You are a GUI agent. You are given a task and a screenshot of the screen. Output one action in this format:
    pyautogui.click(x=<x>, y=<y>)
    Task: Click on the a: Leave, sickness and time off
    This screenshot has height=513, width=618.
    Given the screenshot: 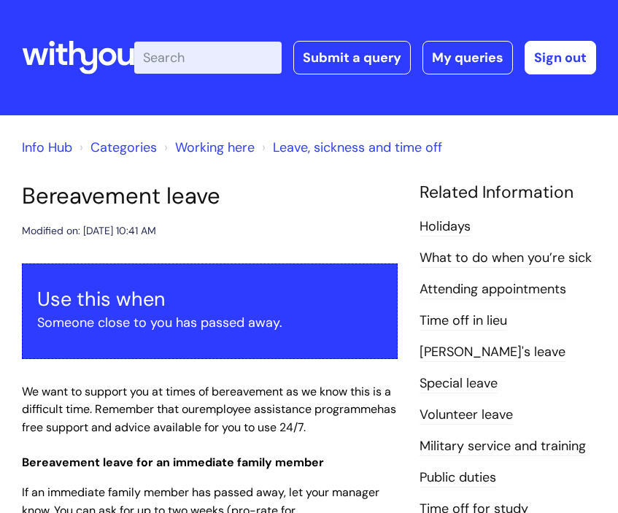 What is the action you would take?
    pyautogui.click(x=357, y=147)
    